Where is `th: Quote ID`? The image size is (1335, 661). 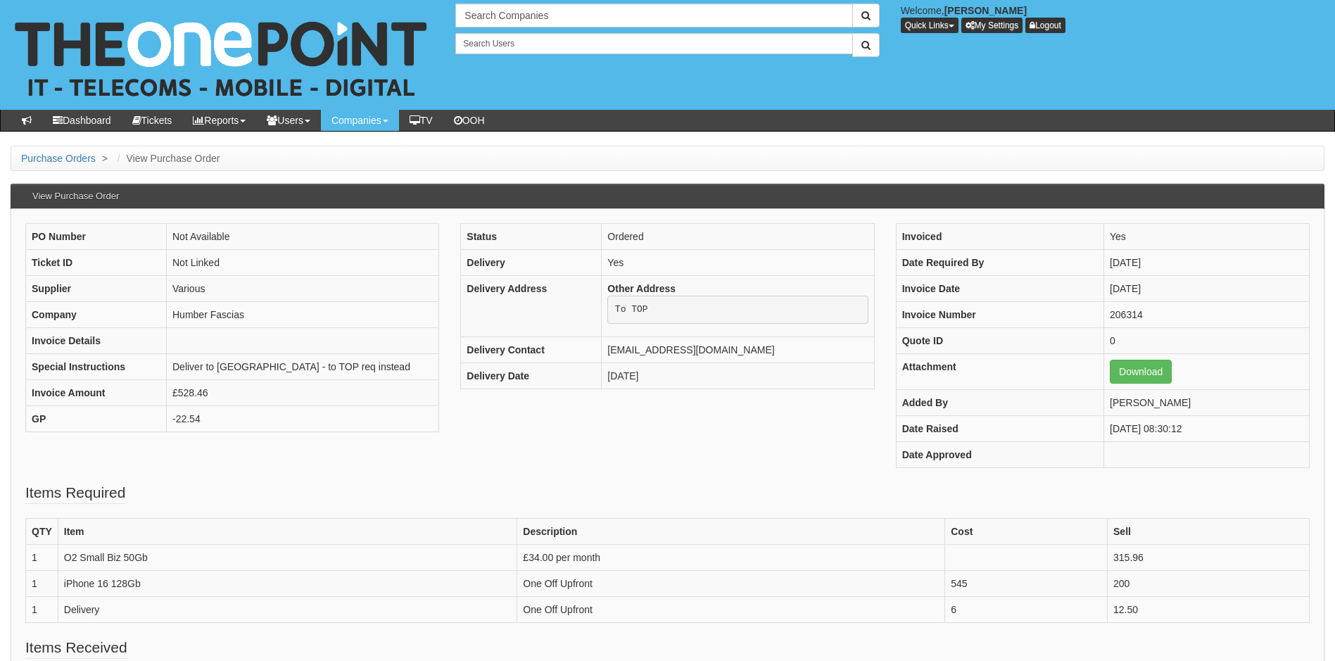
th: Quote ID is located at coordinates (999, 341).